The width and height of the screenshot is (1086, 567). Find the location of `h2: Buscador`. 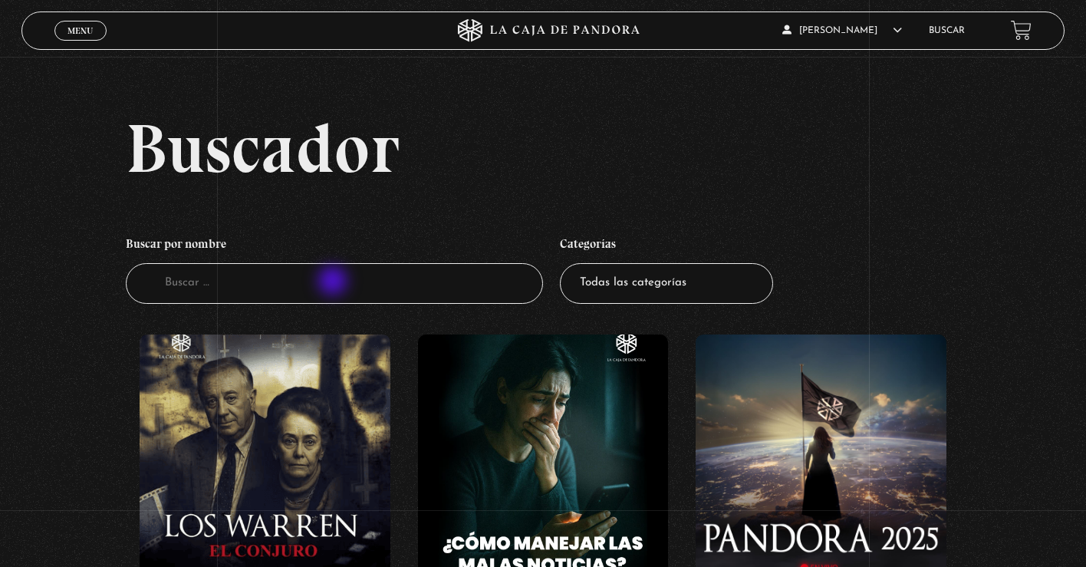

h2: Buscador is located at coordinates (594, 148).